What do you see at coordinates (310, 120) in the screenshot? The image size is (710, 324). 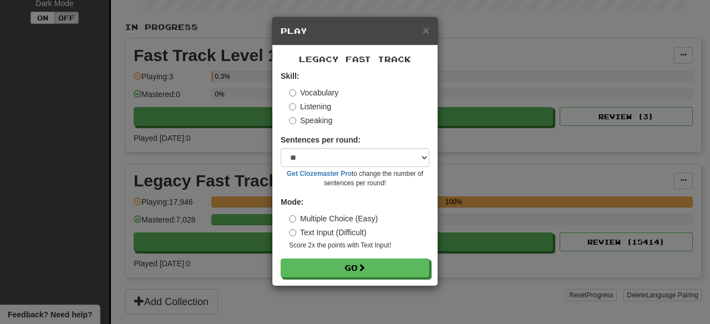 I see `label: Speaking` at bounding box center [310, 120].